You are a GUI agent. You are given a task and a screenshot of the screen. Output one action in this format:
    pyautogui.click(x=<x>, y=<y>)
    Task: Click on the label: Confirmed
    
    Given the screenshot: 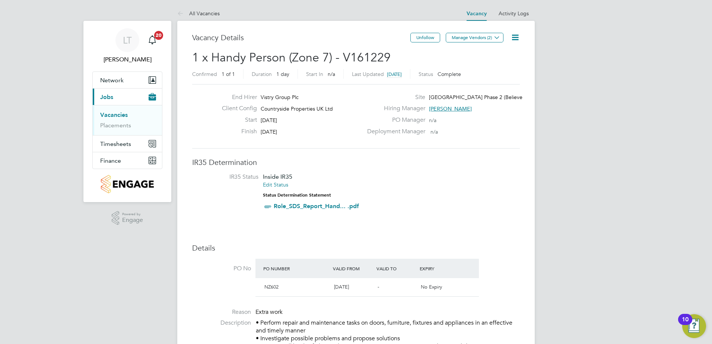 What is the action you would take?
    pyautogui.click(x=204, y=74)
    